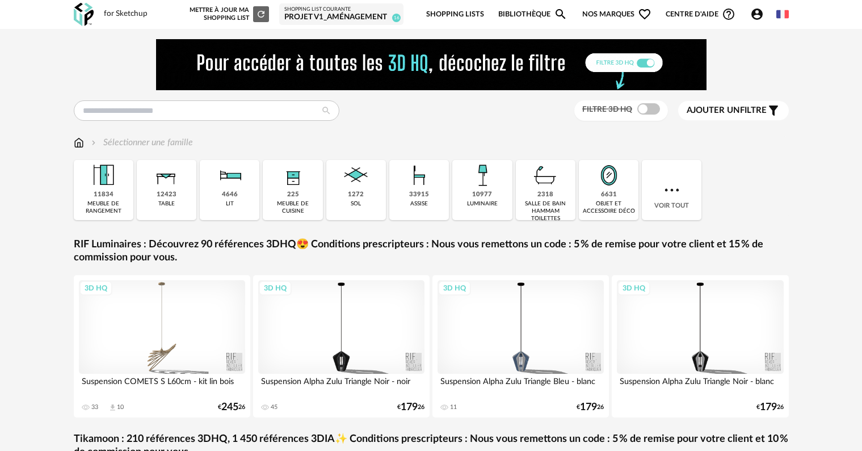  I want to click on div: 2318, so click(545, 195).